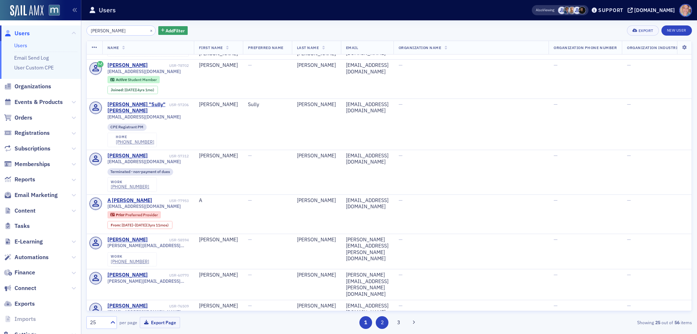 This screenshot has height=334, width=697. Describe the element at coordinates (18, 118) in the screenshot. I see `a: Orders` at that location.